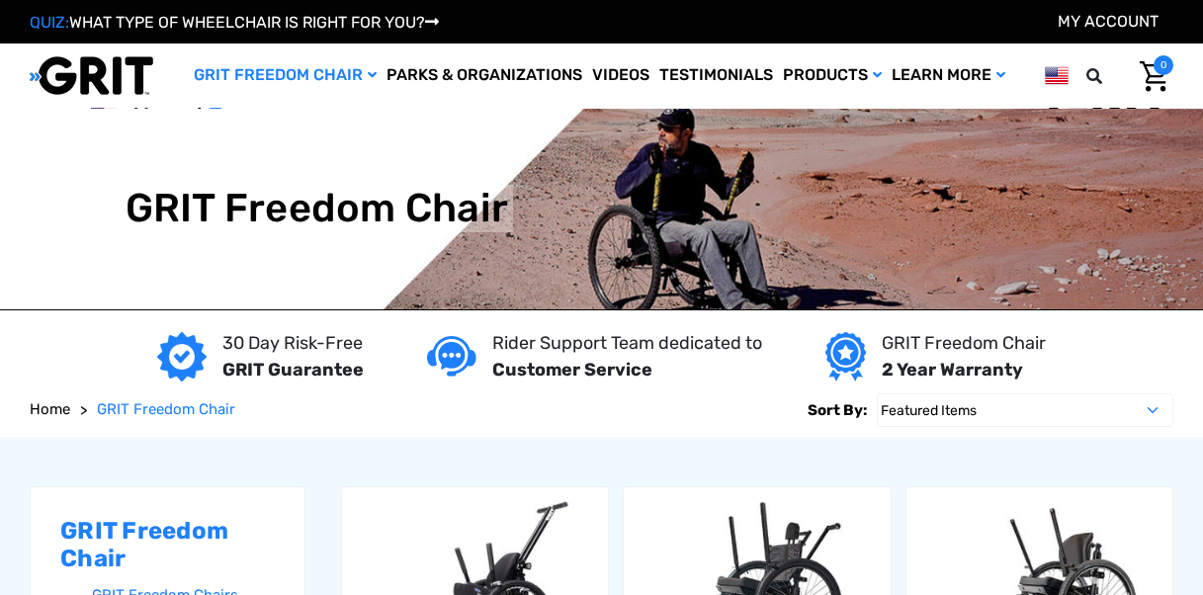 This screenshot has width=1203, height=595. Describe the element at coordinates (49, 409) in the screenshot. I see `span: Home` at that location.